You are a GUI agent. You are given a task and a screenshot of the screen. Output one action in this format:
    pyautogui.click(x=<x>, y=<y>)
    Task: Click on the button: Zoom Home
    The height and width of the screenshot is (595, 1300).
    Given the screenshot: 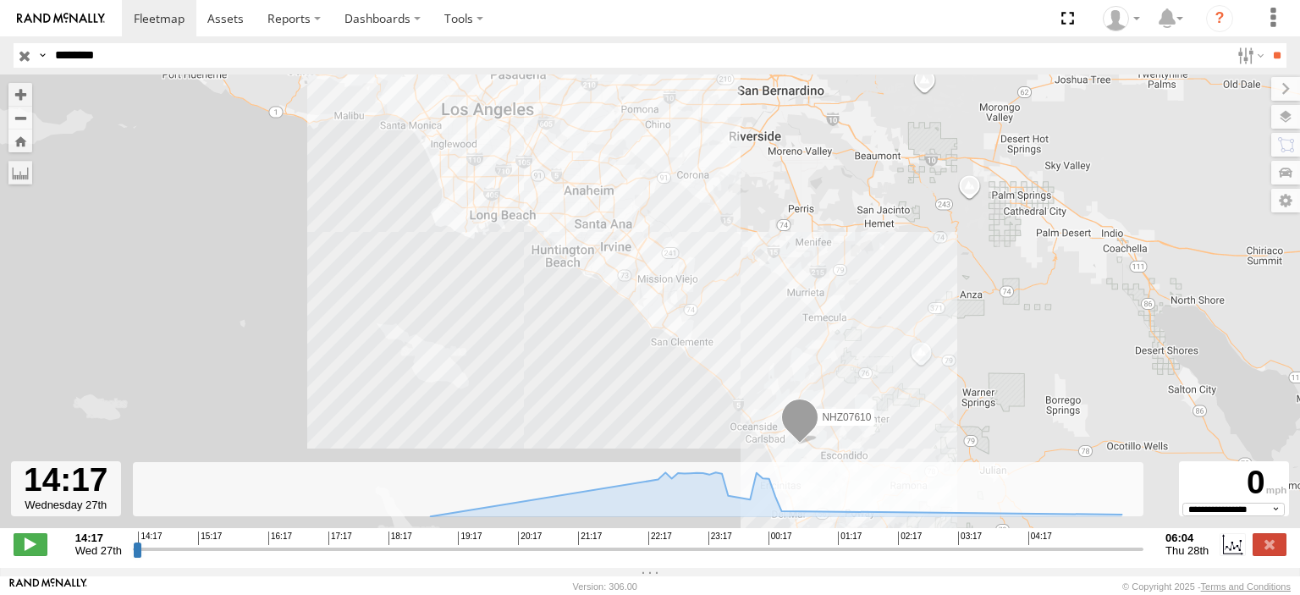 What is the action you would take?
    pyautogui.click(x=20, y=140)
    